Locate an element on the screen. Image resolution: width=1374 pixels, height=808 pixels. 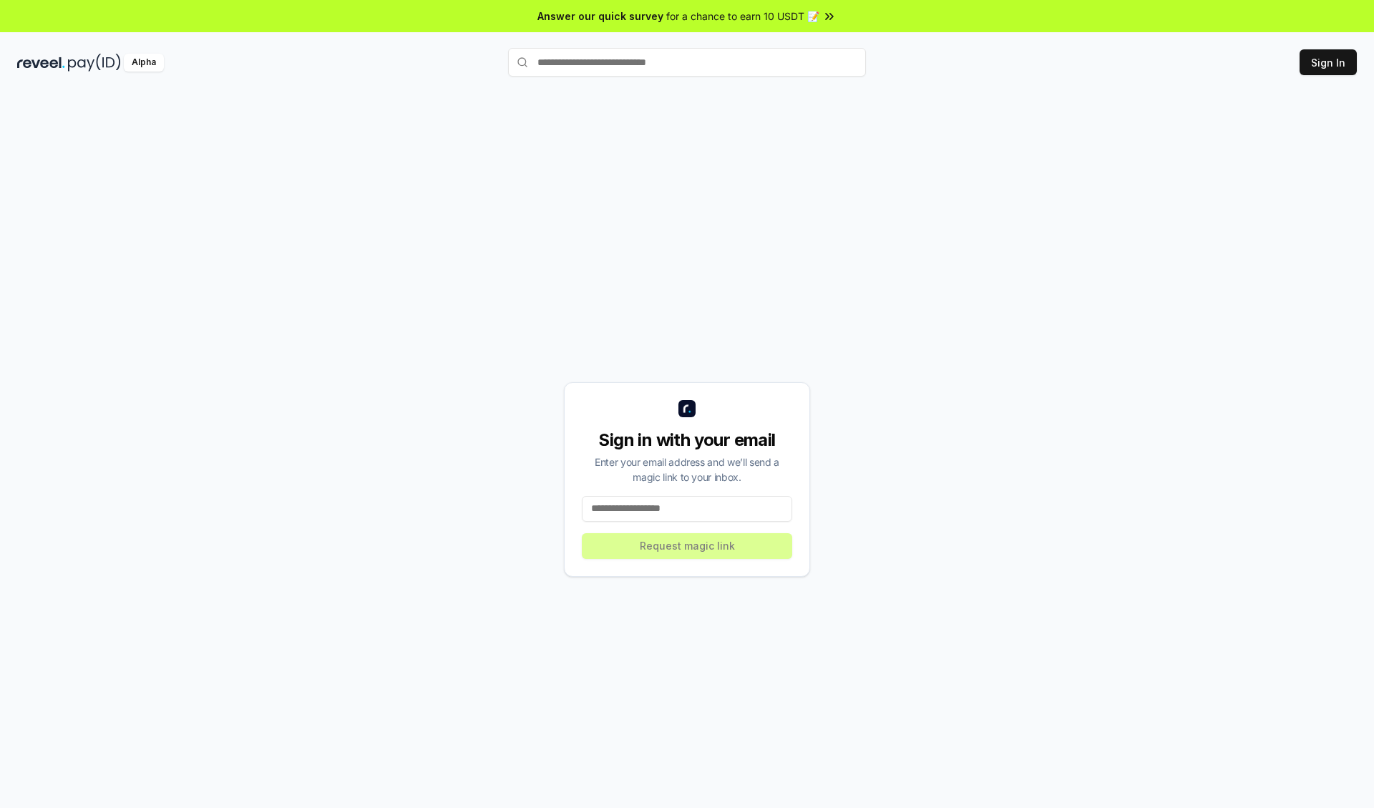
span: Answer our quick survey is located at coordinates (600, 16).